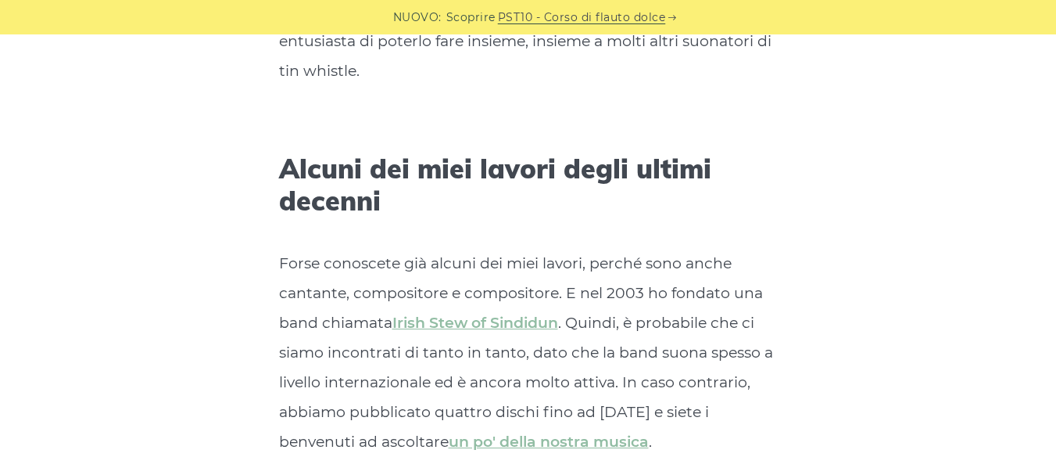 Image resolution: width=1056 pixels, height=475 pixels. What do you see at coordinates (471, 17) in the screenshot?
I see `font: Scoprire` at bounding box center [471, 17].